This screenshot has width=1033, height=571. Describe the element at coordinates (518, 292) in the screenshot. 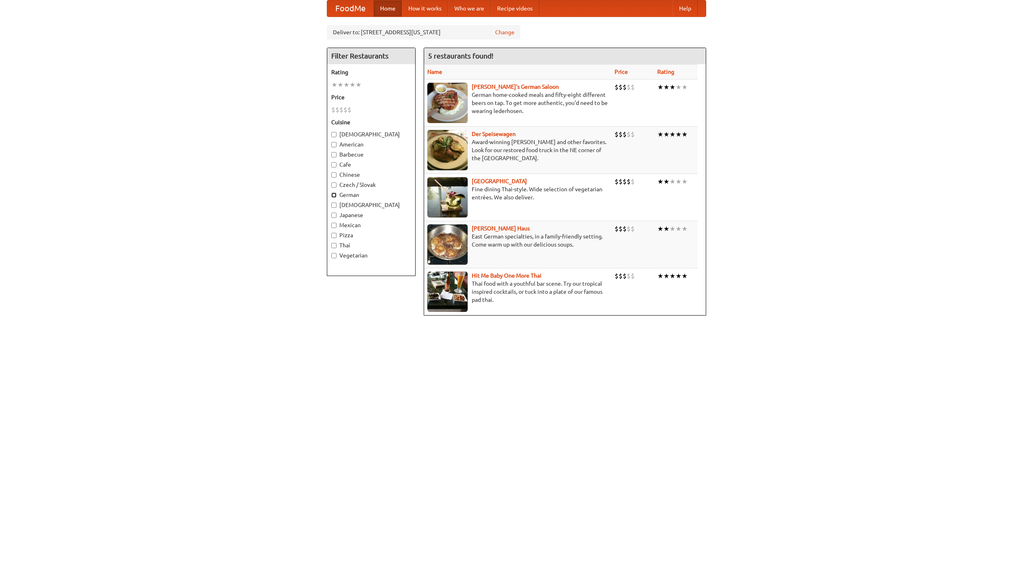

I see `p: Thai food with a youthful bar scene. Try our tropical inspired cocktails, or tuck into a plate of...` at that location.